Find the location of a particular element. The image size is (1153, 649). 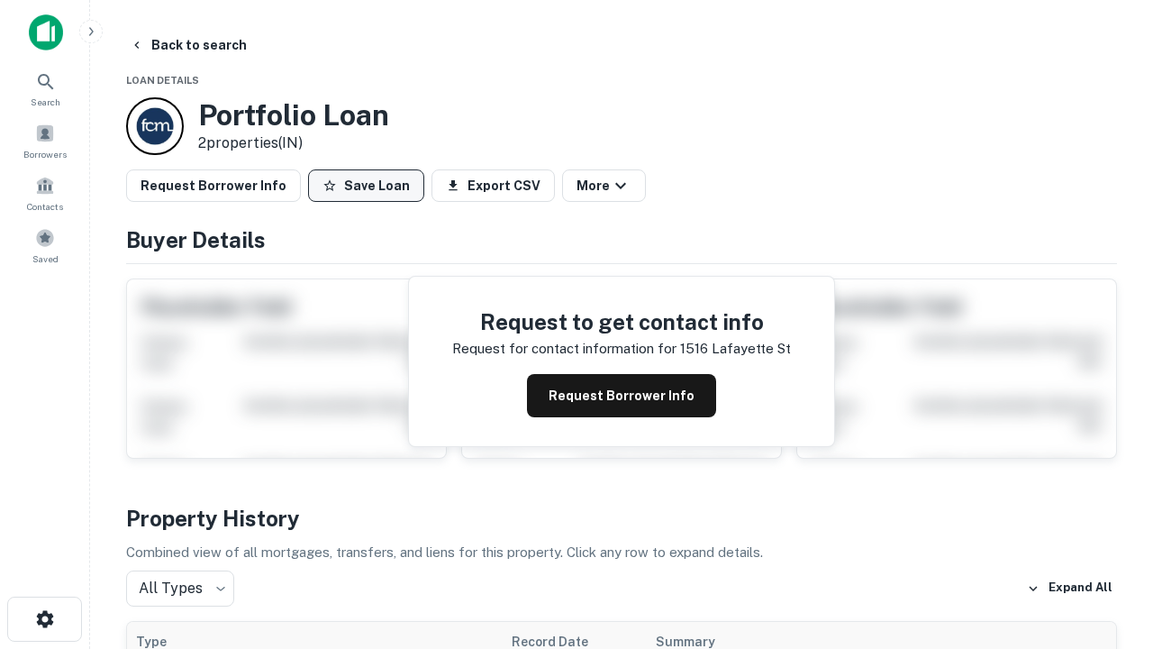

span: Contacts is located at coordinates (45, 206).